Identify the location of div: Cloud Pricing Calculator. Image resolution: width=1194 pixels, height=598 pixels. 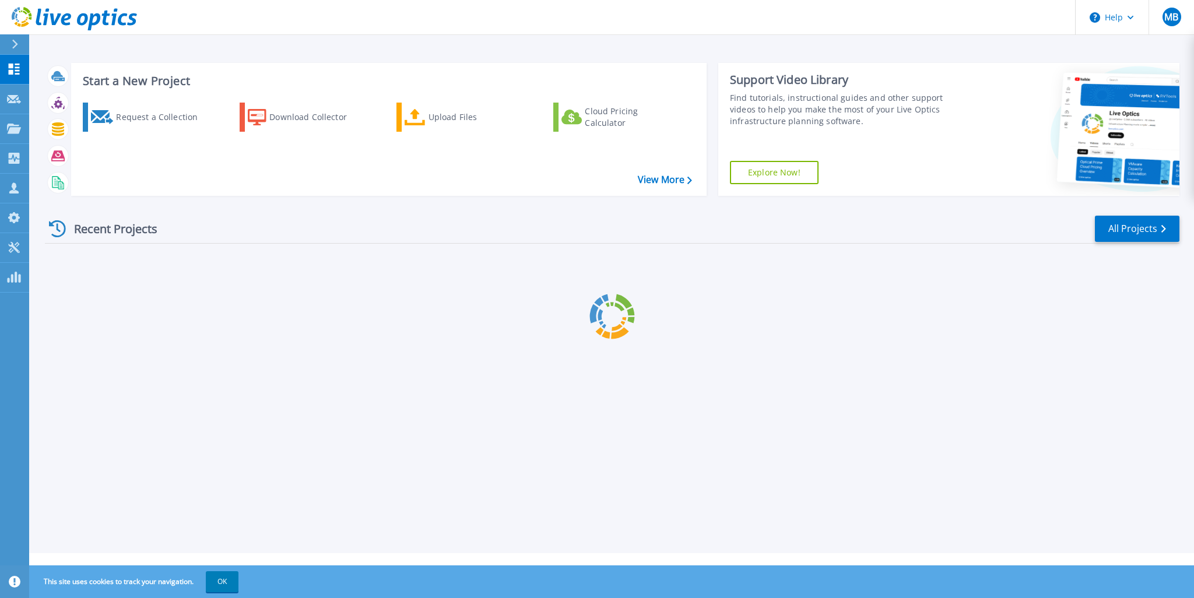
(631, 117).